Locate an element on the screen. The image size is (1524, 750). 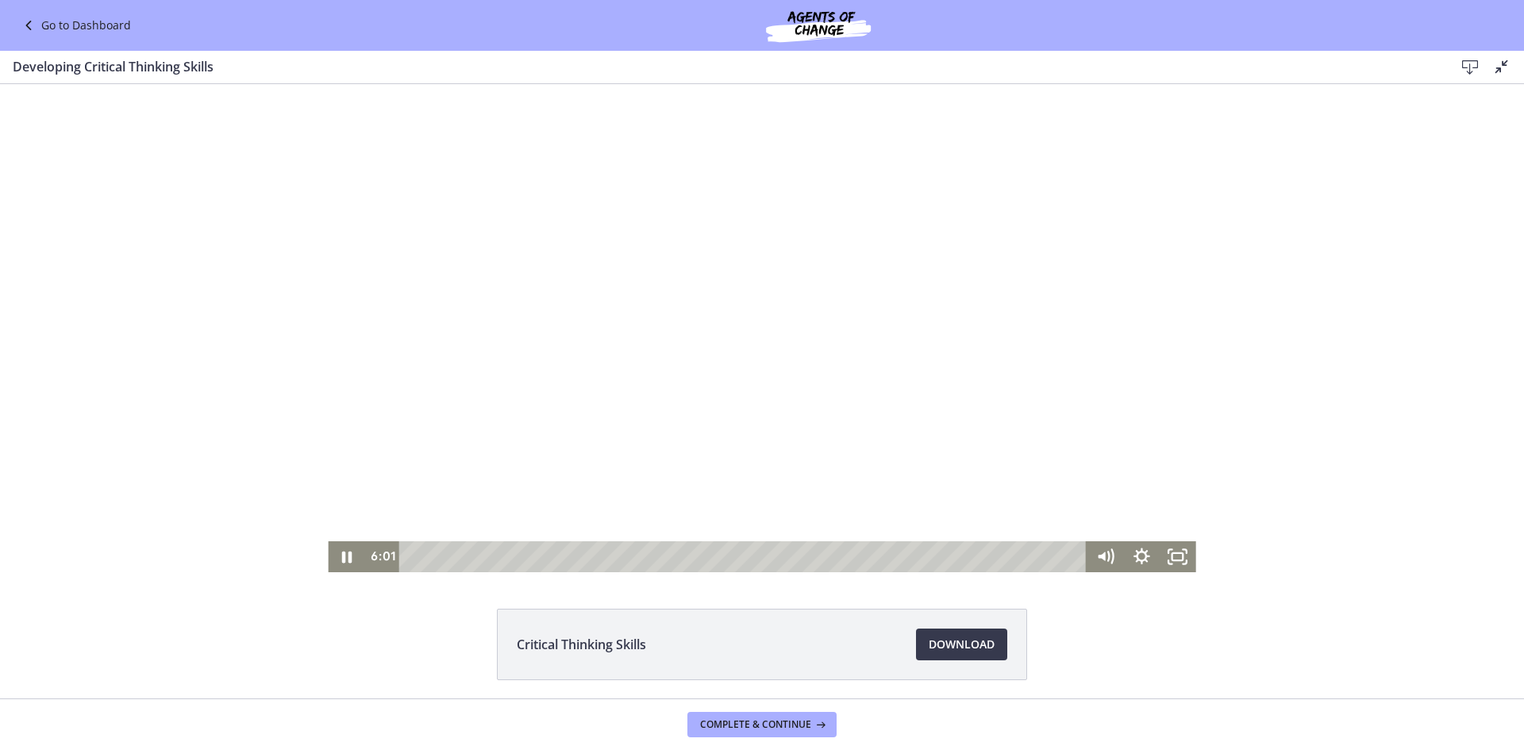
button: Show settings menu is located at coordinates (1143, 472).